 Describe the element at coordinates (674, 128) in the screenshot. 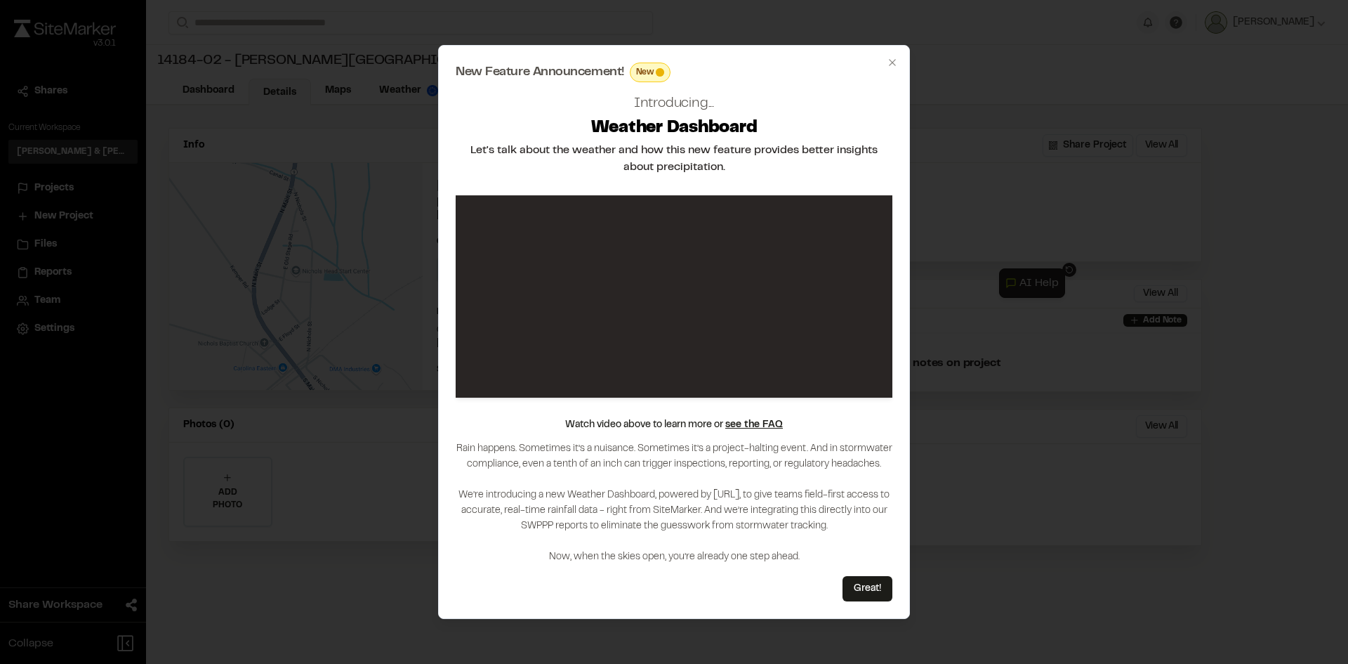

I see `h2: Weather Dashboard` at that location.